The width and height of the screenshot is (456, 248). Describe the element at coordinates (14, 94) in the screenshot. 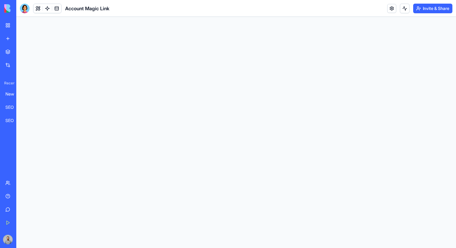

I see `a: New App` at that location.